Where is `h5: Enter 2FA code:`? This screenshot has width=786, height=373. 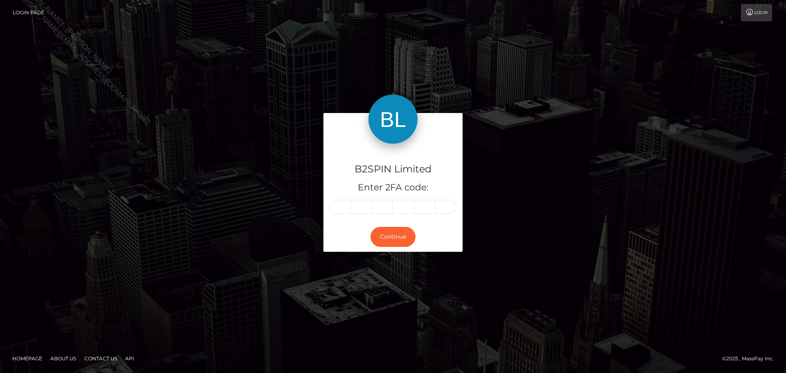 h5: Enter 2FA code: is located at coordinates (393, 187).